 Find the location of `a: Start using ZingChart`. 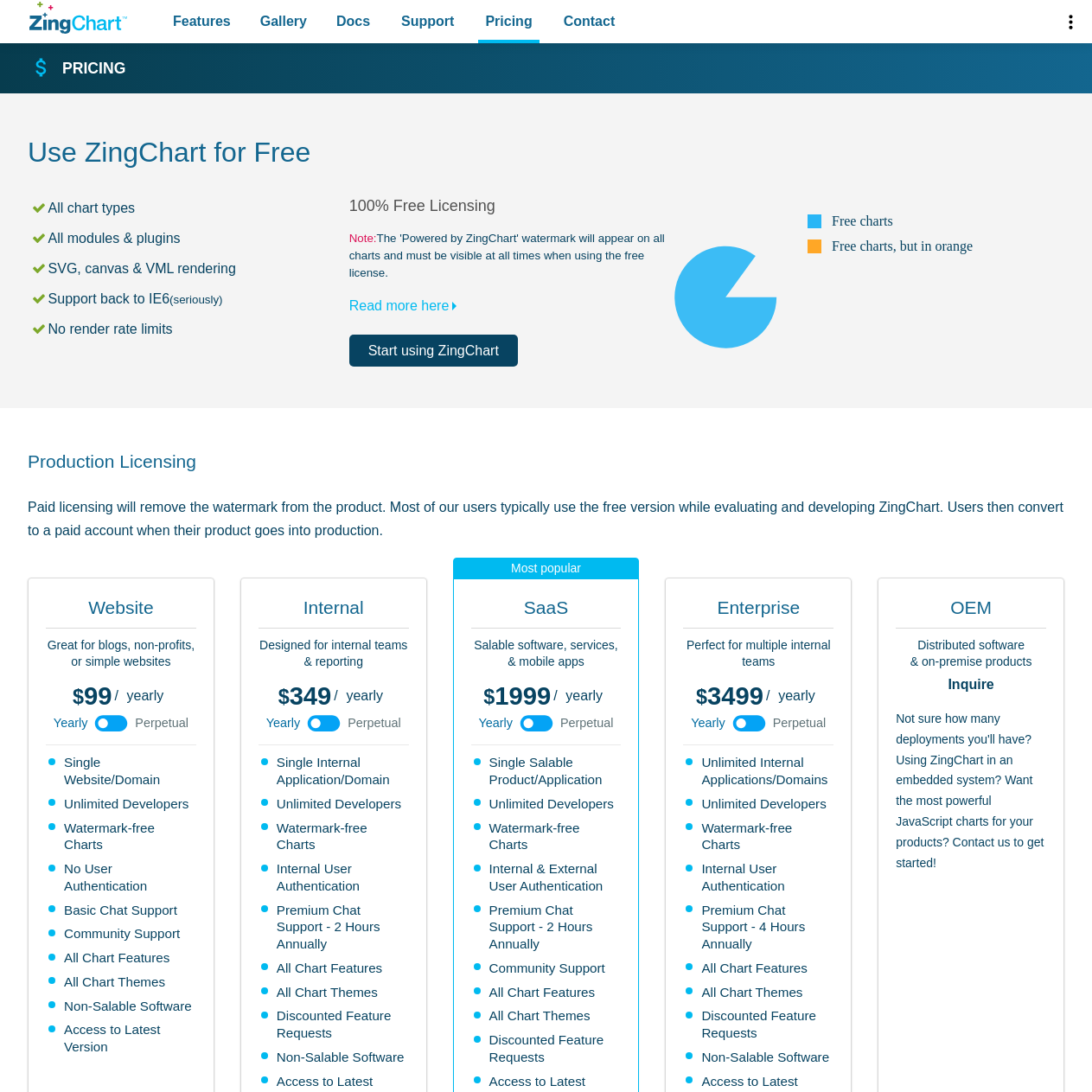

a: Start using ZingChart is located at coordinates (433, 350).